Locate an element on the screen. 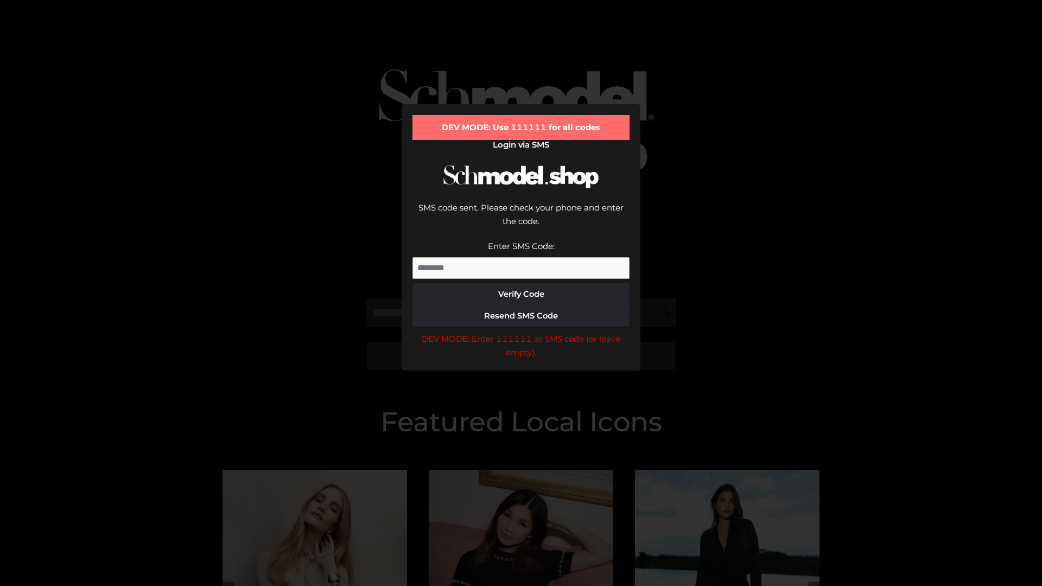 Image resolution: width=1042 pixels, height=586 pixels. button: Resend SMS Code is located at coordinates (521, 316).